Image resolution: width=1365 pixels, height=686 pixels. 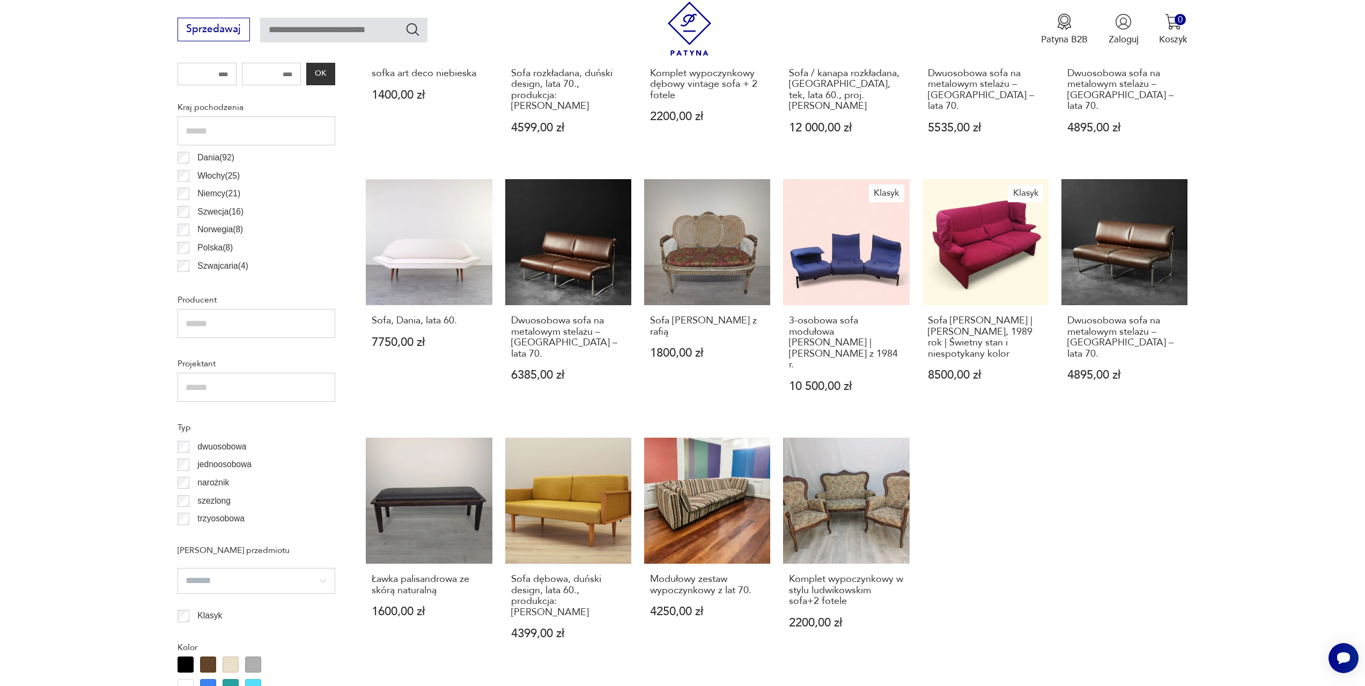 What do you see at coordinates (256, 300) in the screenshot?
I see `p: Producent` at bounding box center [256, 300].